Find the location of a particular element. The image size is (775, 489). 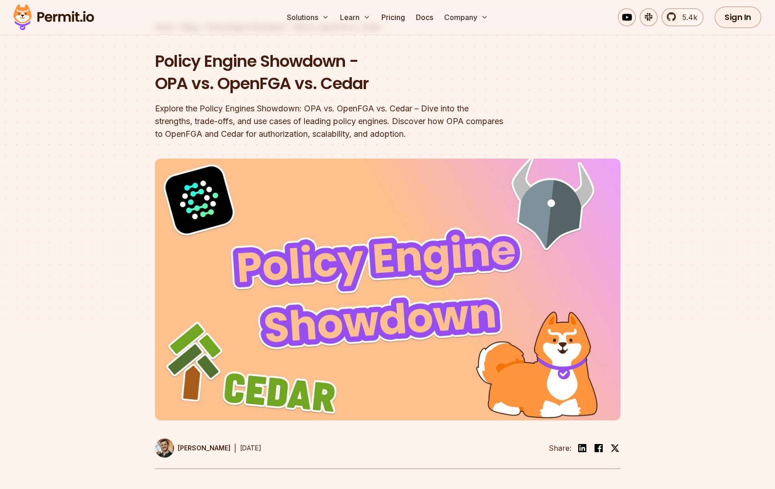

img: Permit logo is located at coordinates (54, 17).